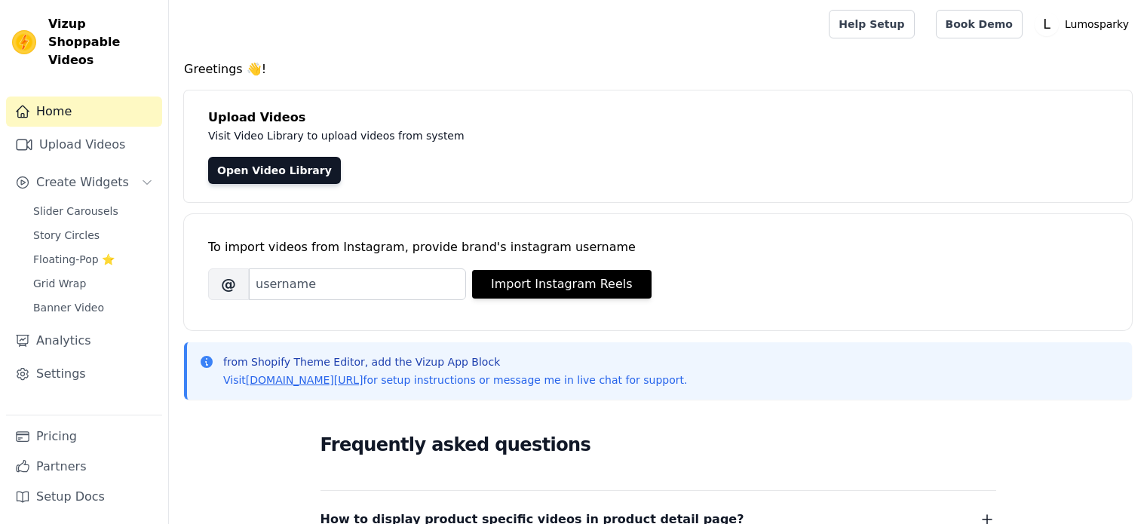 This screenshot has height=524, width=1147. I want to click on a: Banner Video, so click(93, 308).